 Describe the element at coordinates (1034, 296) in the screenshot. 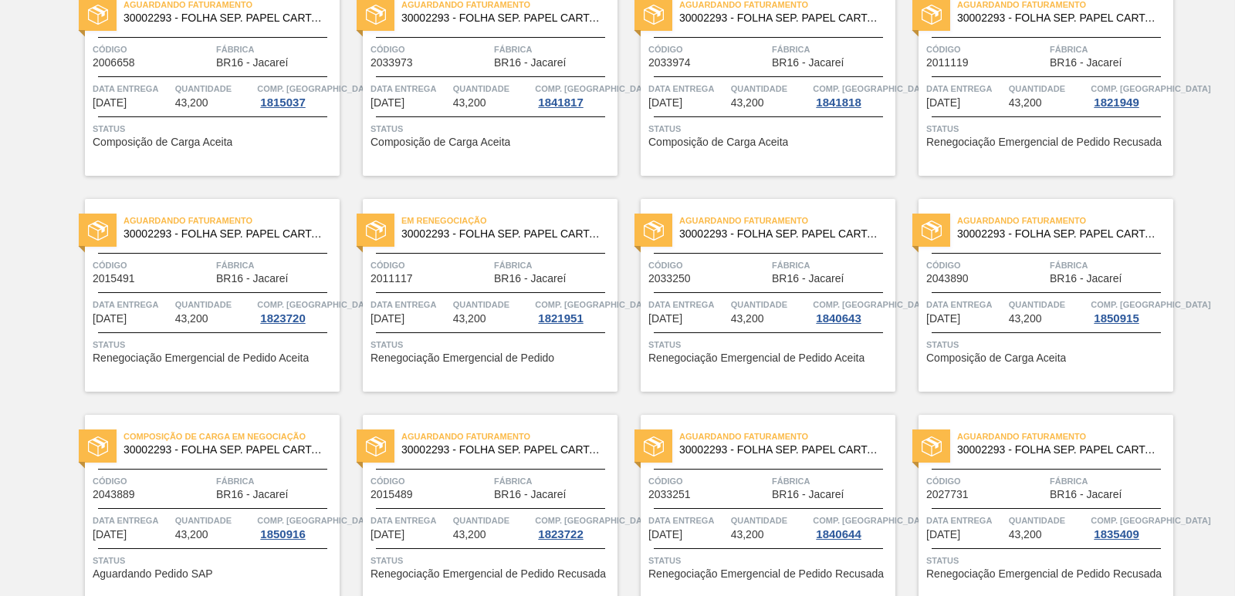

I see `a: statusAguardando Faturamento30002293 - FOLHA SEP. PAPEL CARTAO 1200x1000M 350gCódigo2043890Fábric...` at that location.